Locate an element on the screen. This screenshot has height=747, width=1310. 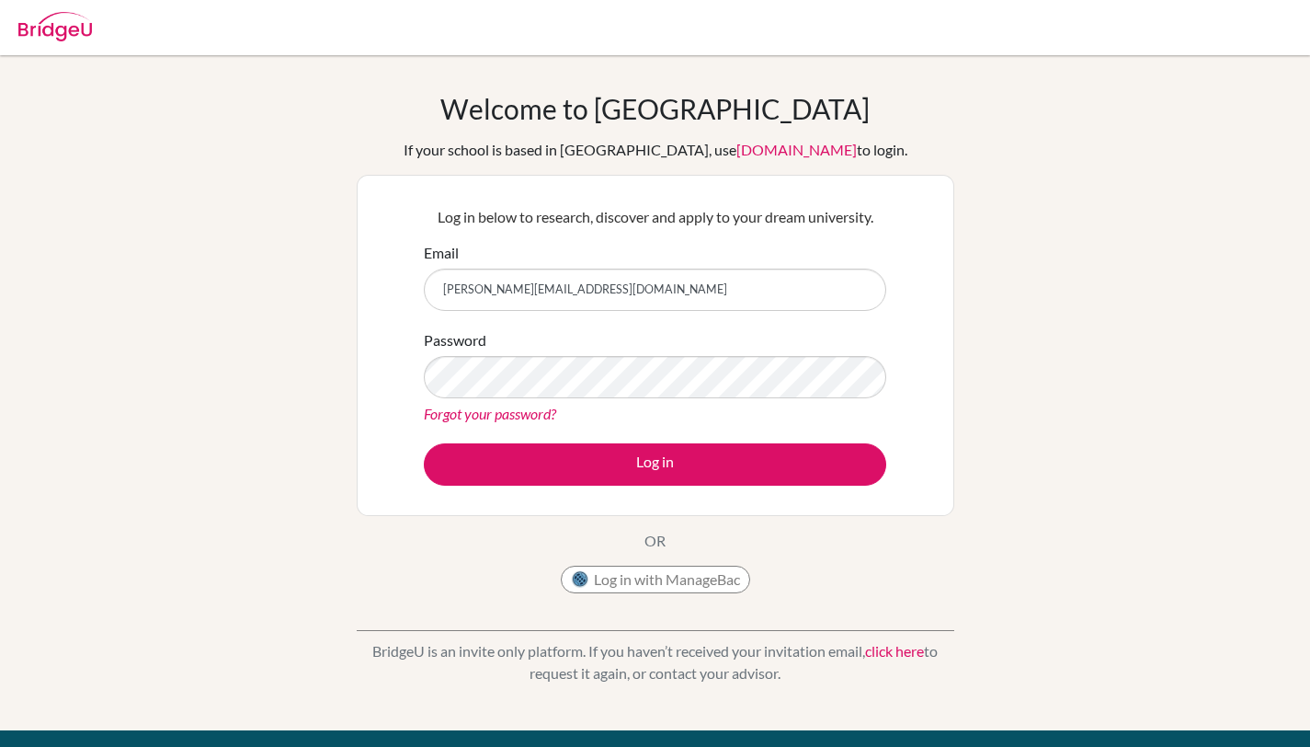
a: click here is located at coordinates (895, 650).